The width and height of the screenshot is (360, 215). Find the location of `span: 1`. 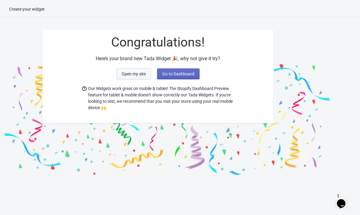

span: 1 is located at coordinates (4, 5).